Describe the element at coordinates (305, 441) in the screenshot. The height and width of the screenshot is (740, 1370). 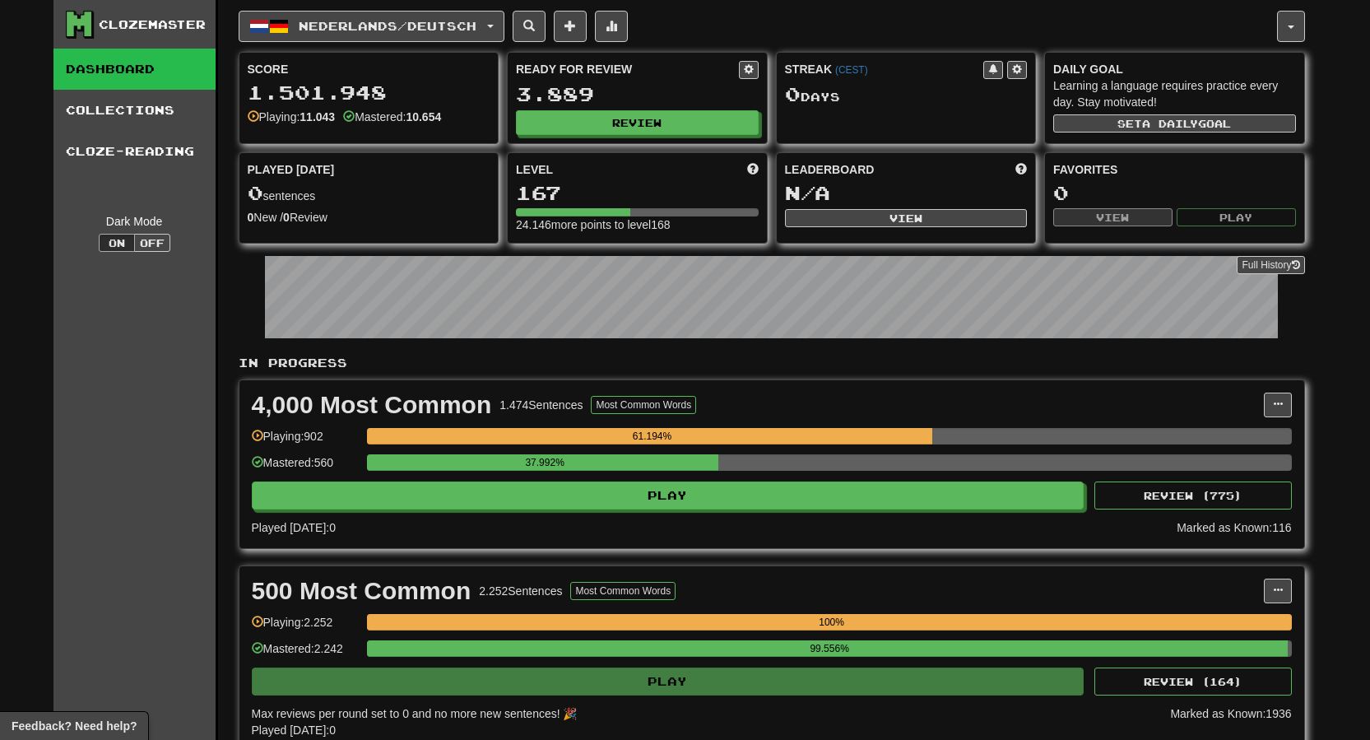
I see `div: Playing: 902` at that location.